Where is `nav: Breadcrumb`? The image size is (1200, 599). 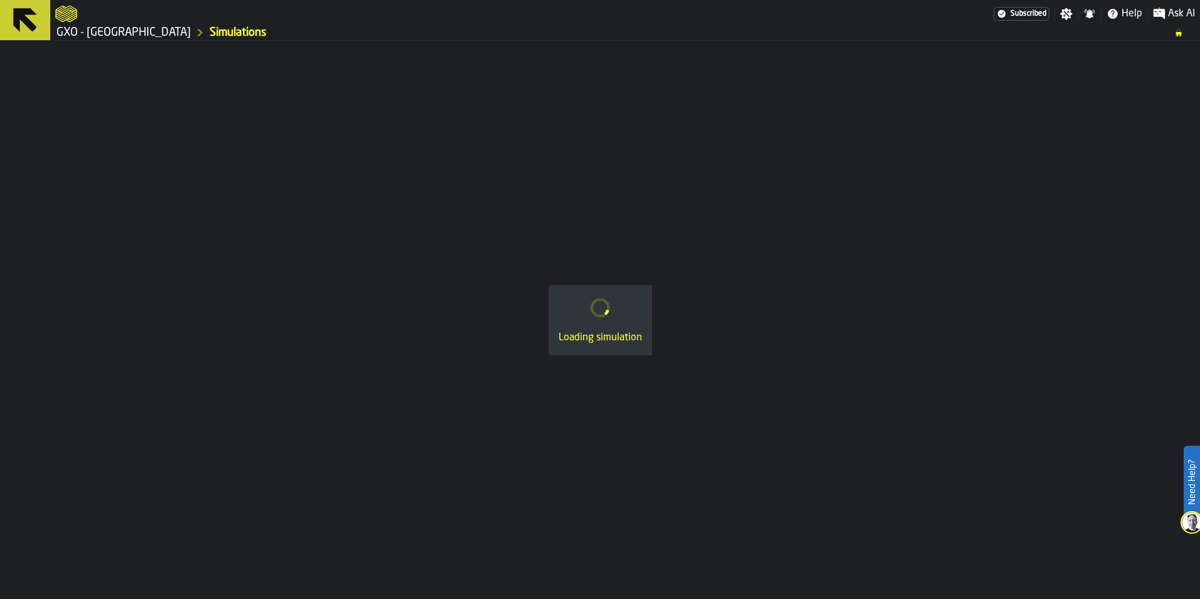 nav: Breadcrumb is located at coordinates (625, 33).